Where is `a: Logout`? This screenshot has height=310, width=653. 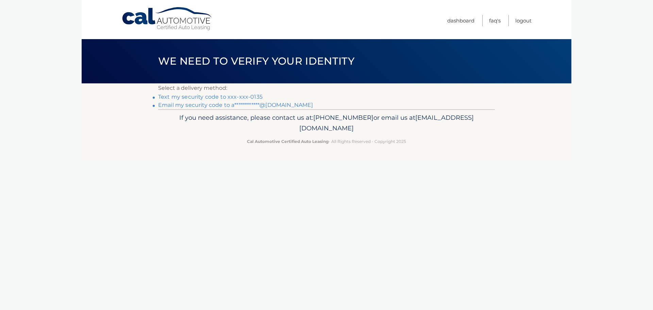 a: Logout is located at coordinates (523, 20).